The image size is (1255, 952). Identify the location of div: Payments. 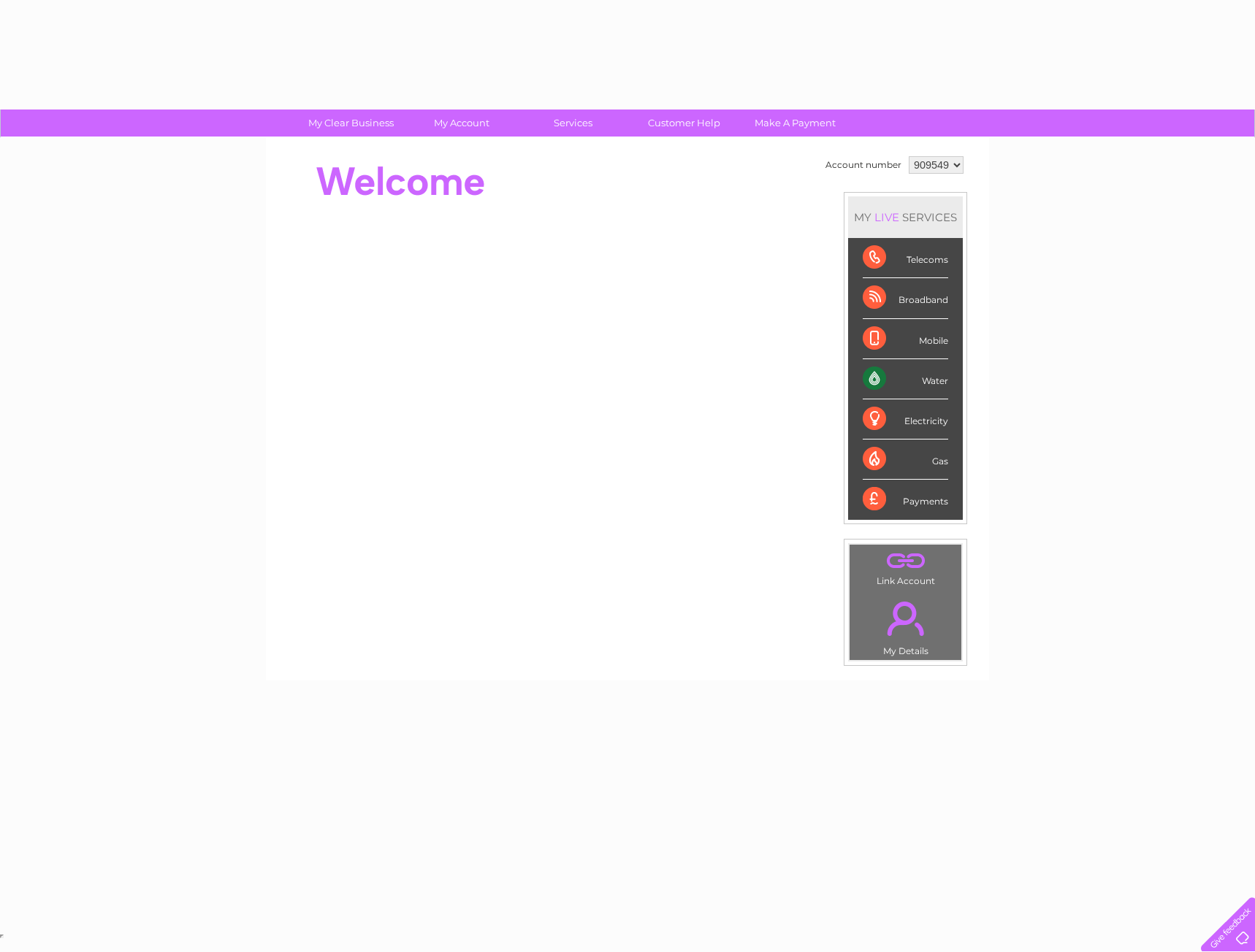
(905, 499).